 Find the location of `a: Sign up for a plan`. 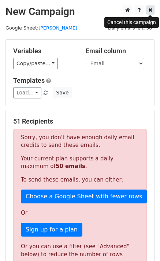

a: Sign up for a plan is located at coordinates (51, 230).